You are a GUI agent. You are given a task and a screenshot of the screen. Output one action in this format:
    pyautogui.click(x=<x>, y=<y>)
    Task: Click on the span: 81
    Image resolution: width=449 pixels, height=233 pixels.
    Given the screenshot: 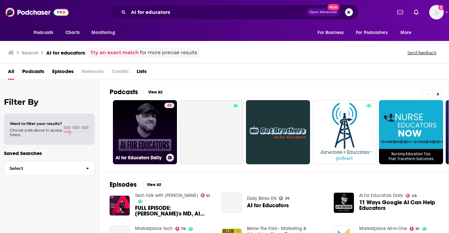 What is the action you would take?
    pyautogui.click(x=417, y=228)
    